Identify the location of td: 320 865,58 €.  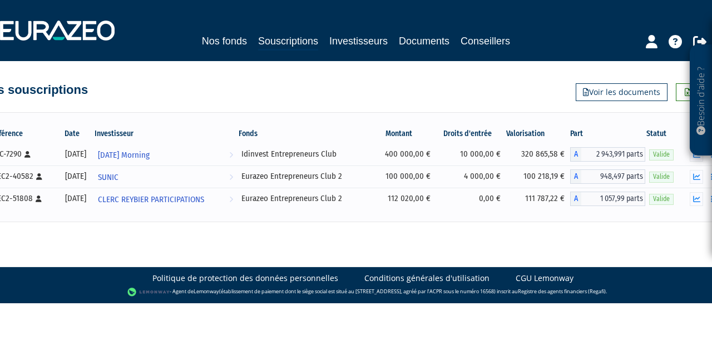
(538, 155).